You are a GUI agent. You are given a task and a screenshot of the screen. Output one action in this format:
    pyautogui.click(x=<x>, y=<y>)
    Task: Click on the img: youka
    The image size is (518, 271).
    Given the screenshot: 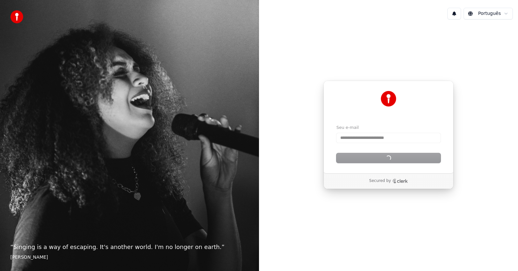 What is the action you would take?
    pyautogui.click(x=17, y=17)
    